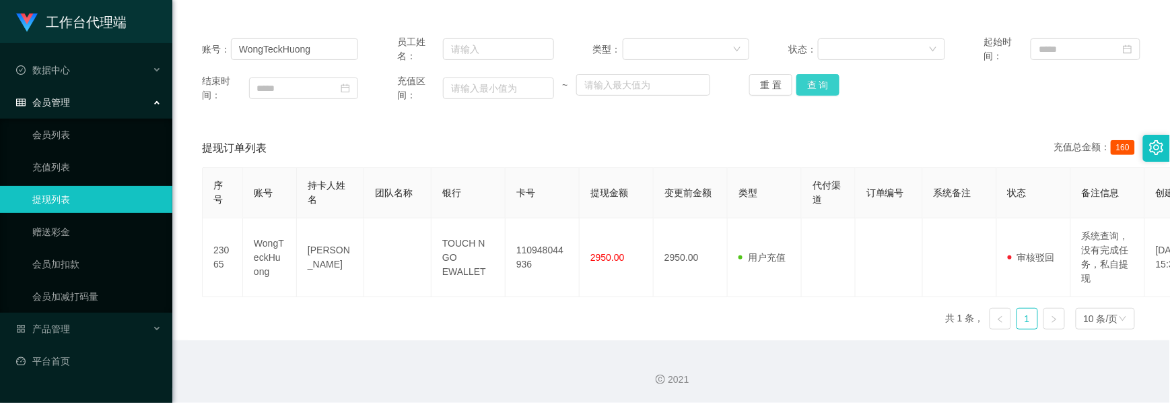 This screenshot has width=1170, height=403. I want to click on li: 上一页, so click(1000, 318).